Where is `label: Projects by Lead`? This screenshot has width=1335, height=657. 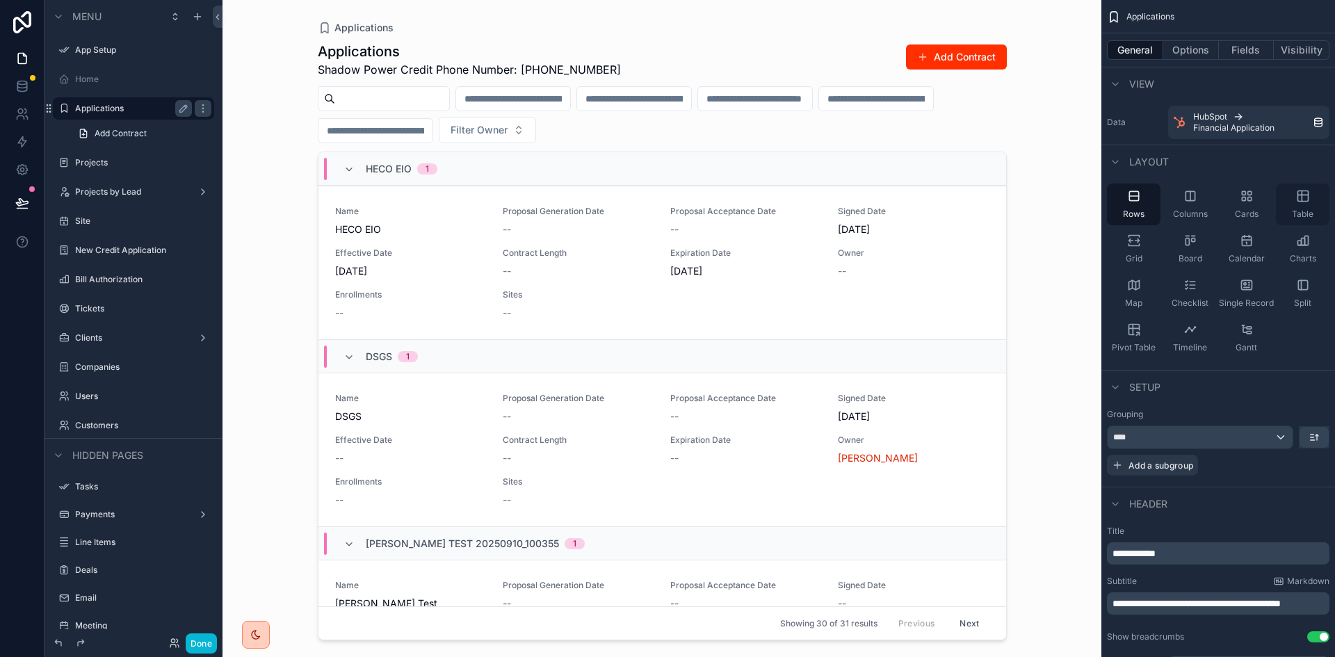 label: Projects by Lead is located at coordinates (134, 192).